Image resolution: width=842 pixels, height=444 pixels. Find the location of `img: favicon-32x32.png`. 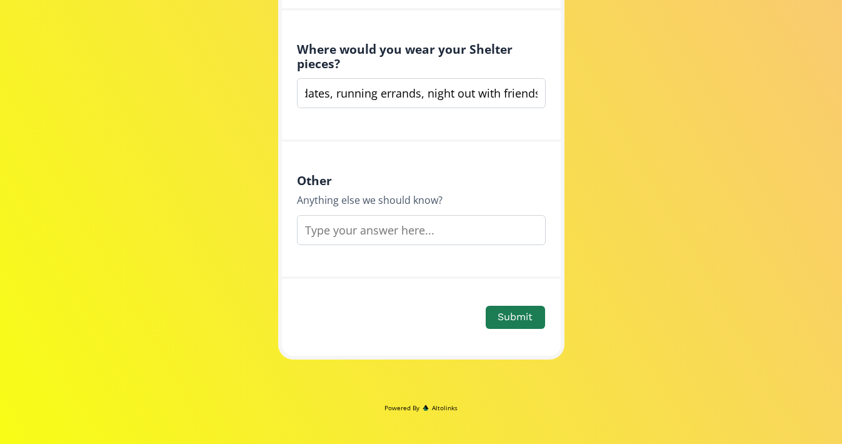

img: favicon-32x32.png is located at coordinates (426, 407).